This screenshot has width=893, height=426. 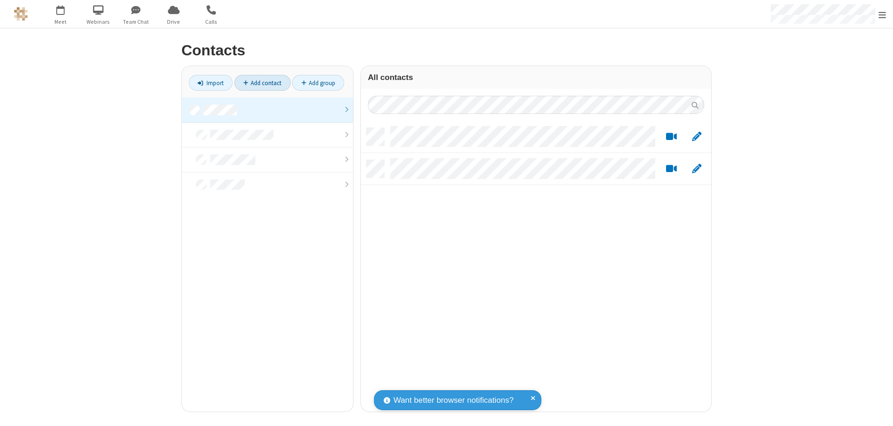 What do you see at coordinates (173, 22) in the screenshot?
I see `span: Drive` at bounding box center [173, 22].